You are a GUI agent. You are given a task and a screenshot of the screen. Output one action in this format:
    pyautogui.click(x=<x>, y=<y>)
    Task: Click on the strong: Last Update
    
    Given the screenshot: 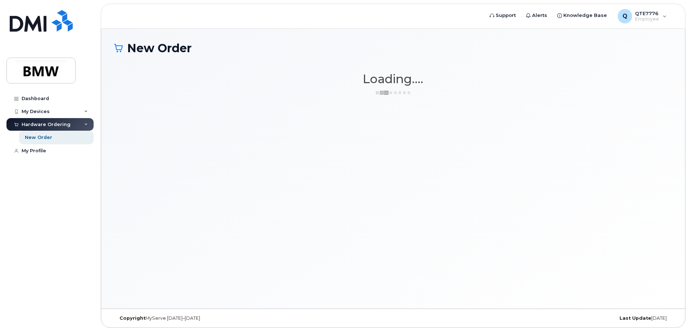 What is the action you would take?
    pyautogui.click(x=636, y=318)
    